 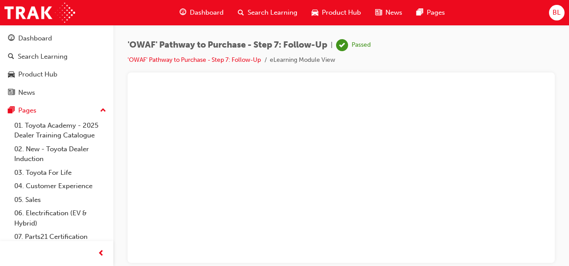 What do you see at coordinates (60, 154) in the screenshot?
I see `a: 02. New - Toyota Dealer Induction` at bounding box center [60, 154].